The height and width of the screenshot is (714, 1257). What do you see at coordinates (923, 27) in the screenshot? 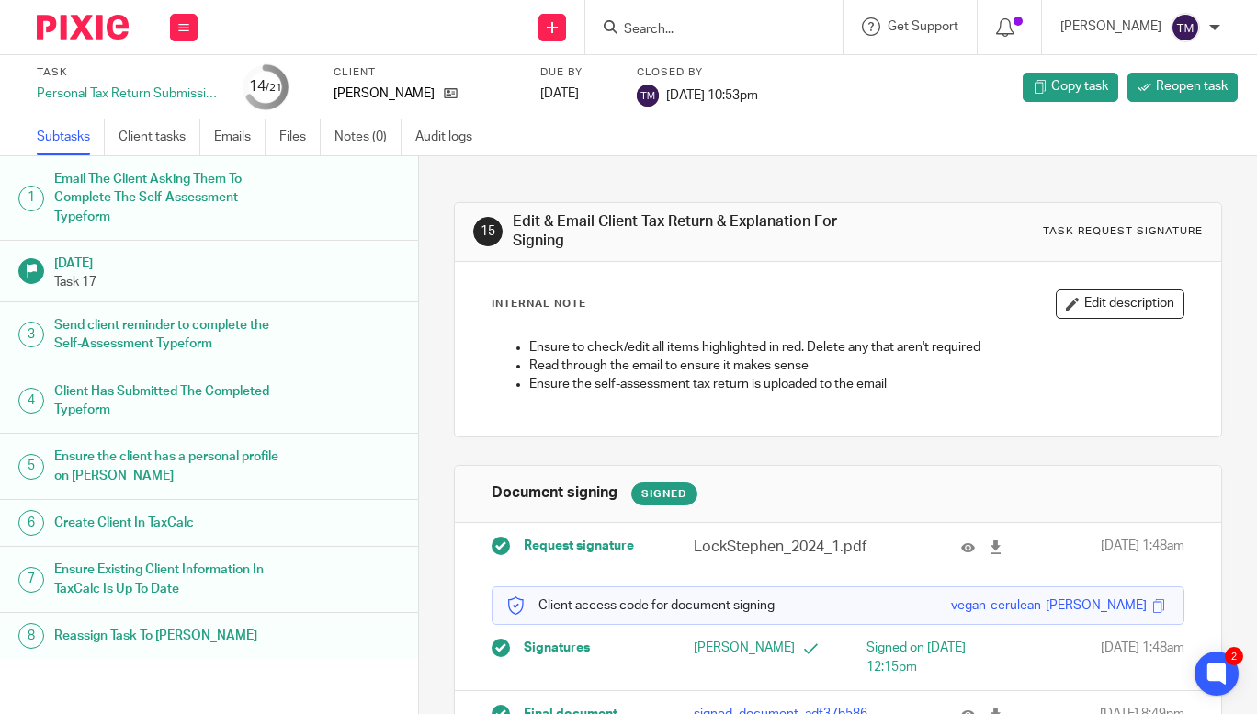
I see `span: Get Support` at bounding box center [923, 27].